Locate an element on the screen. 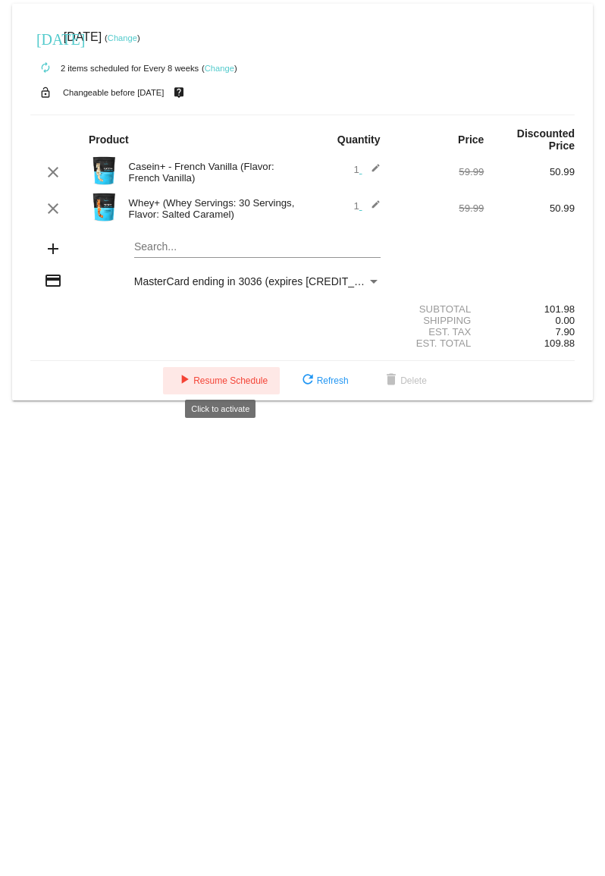  input: Search... is located at coordinates (257, 247).